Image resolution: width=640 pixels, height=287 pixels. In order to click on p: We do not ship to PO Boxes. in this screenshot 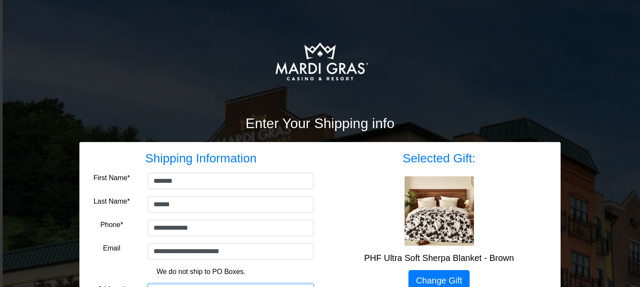, I will do `click(201, 271)`.